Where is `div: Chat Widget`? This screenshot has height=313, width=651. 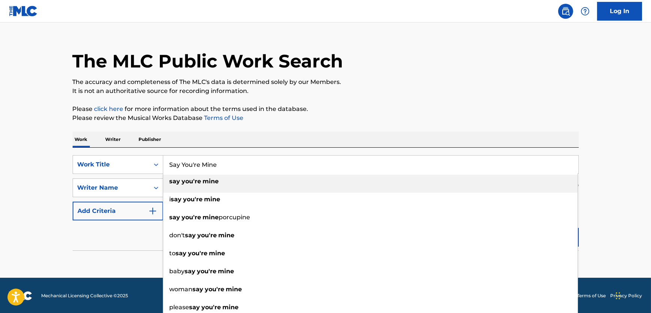
div: Chat Widget is located at coordinates (633, 295).